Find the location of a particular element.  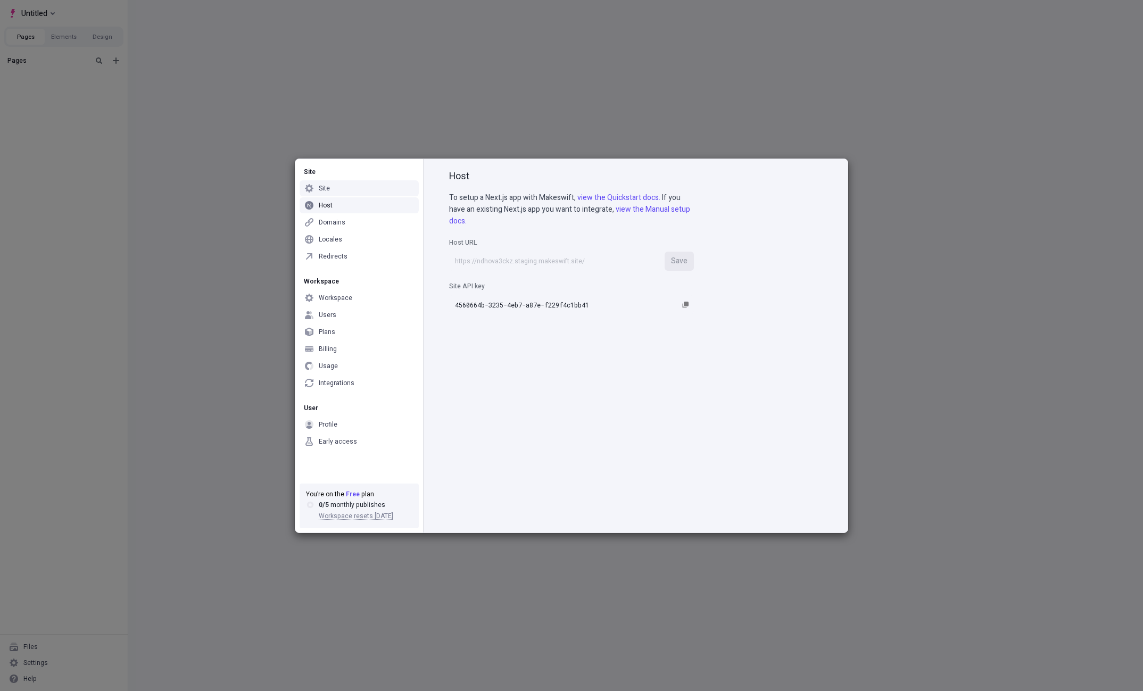

a: view the Manual setup docs. is located at coordinates (569, 215).